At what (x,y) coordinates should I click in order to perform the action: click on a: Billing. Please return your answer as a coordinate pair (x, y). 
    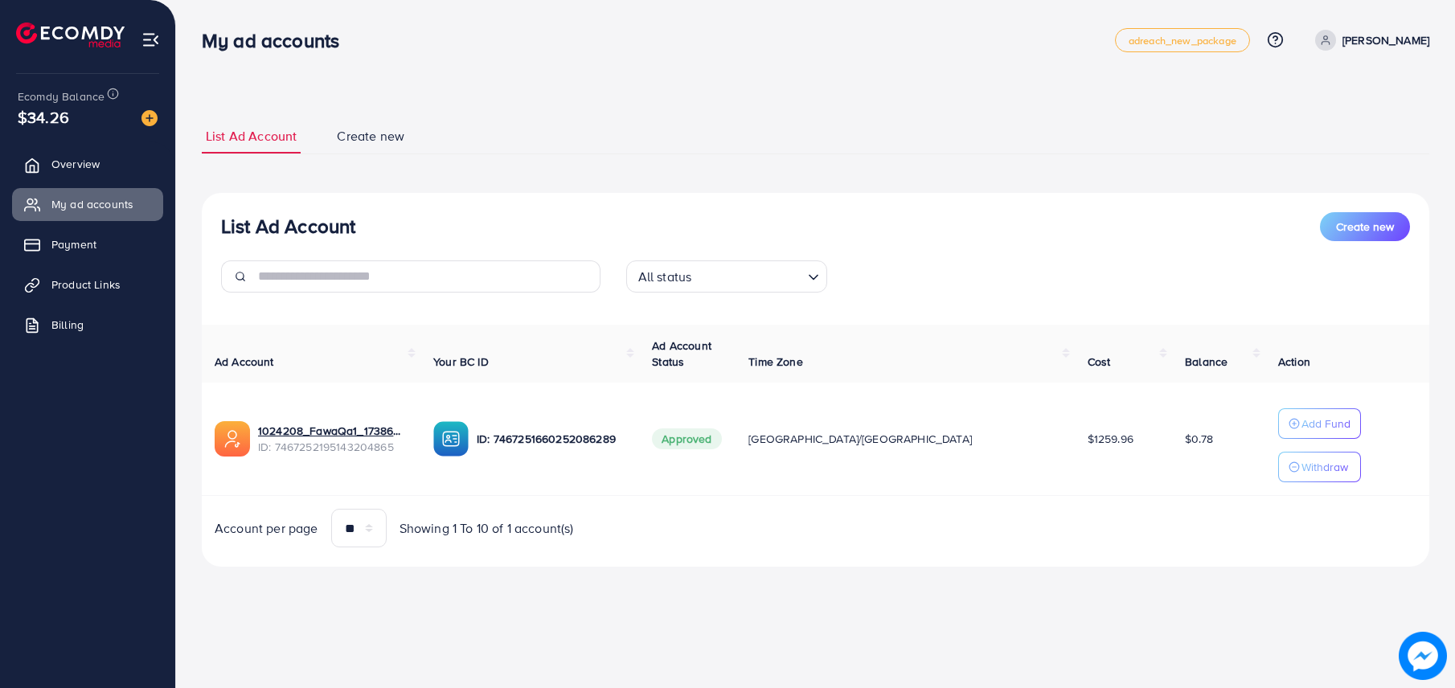
    Looking at the image, I should click on (88, 325).